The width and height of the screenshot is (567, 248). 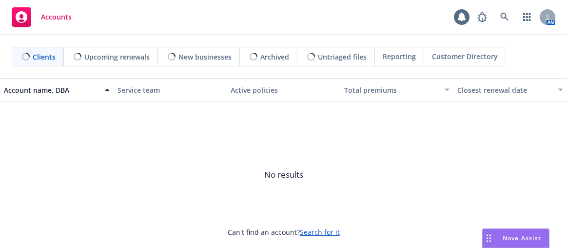 What do you see at coordinates (284, 232) in the screenshot?
I see `span: Can't find an account?` at bounding box center [284, 232].